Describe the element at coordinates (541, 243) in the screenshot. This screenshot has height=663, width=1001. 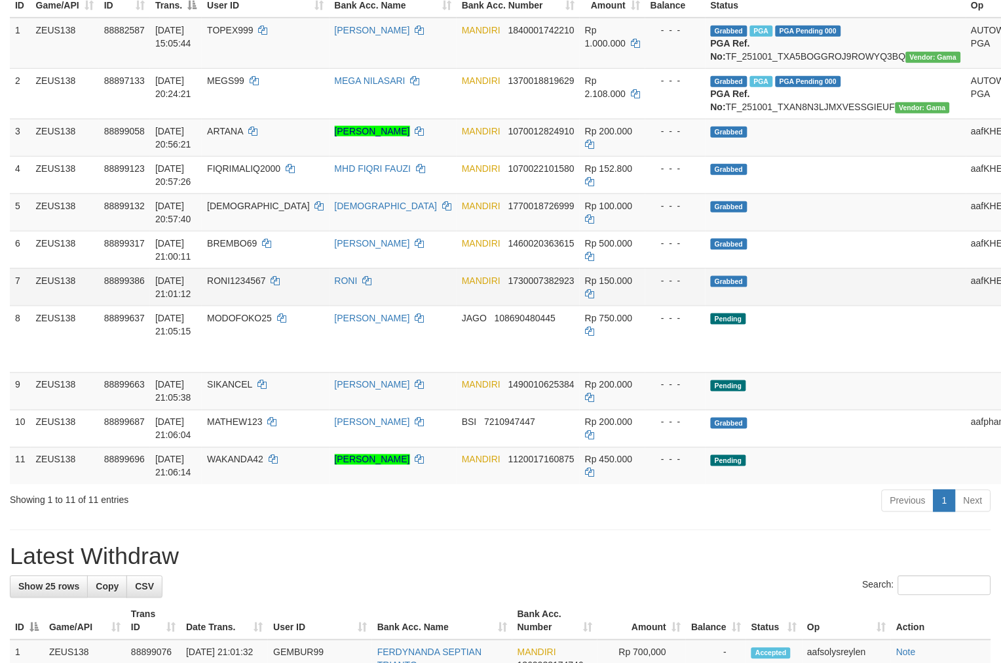
I see `span: Copy 1460020363615 to clipboard` at that location.